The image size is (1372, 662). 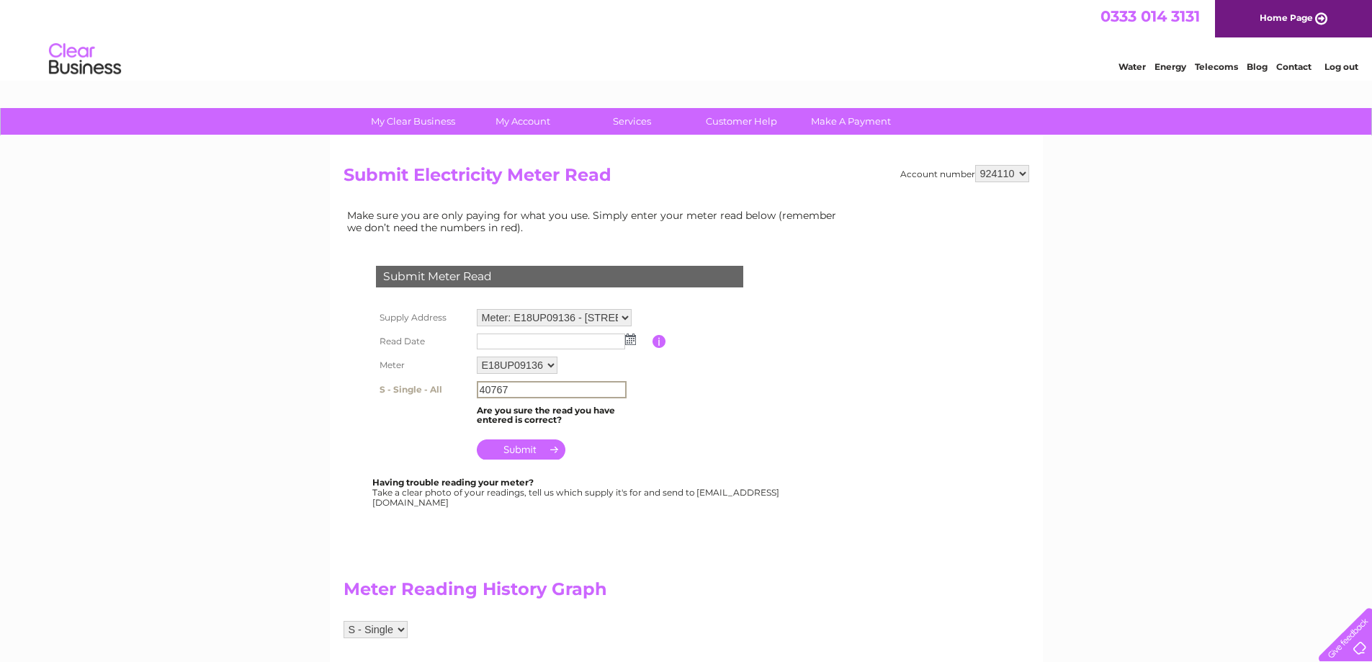 I want to click on a: My Clear Business, so click(x=413, y=121).